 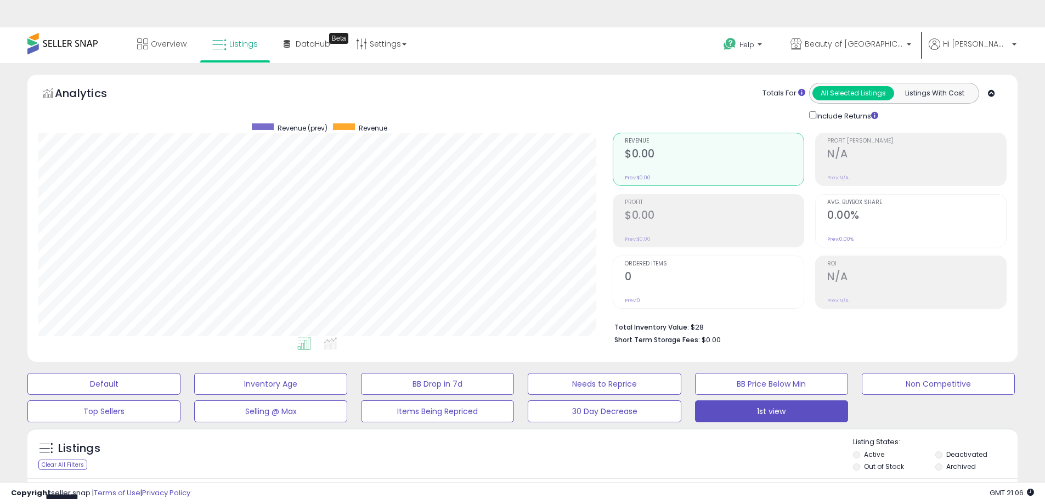 What do you see at coordinates (302, 128) in the screenshot?
I see `span: Revenue (prev)` at bounding box center [302, 128].